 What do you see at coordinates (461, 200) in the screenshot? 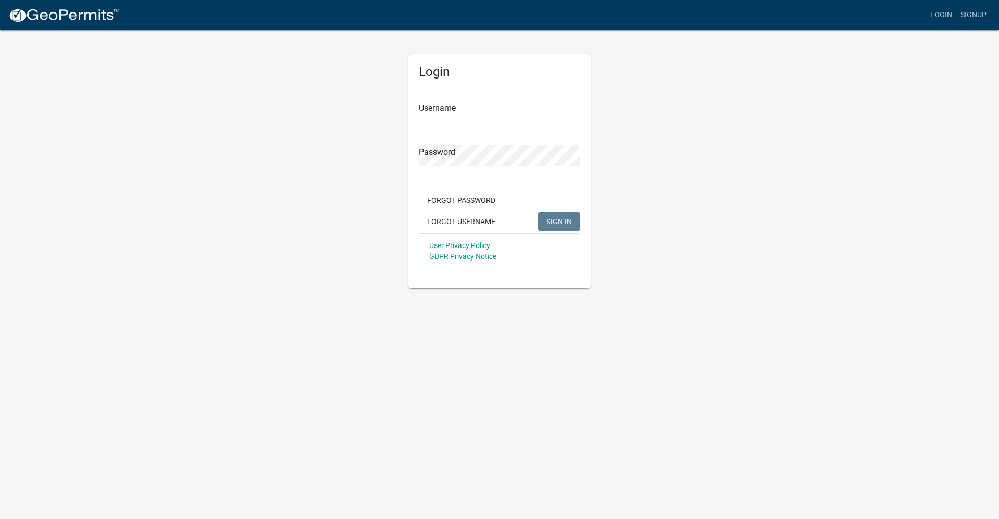
I see `button: Forgot Password` at bounding box center [461, 200].